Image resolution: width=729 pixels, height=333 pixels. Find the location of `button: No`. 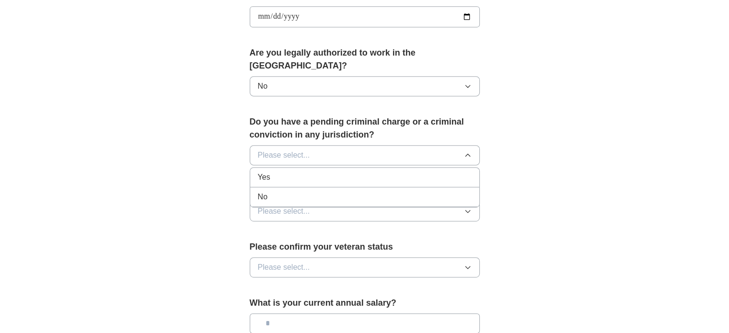

button: No is located at coordinates (365, 86).